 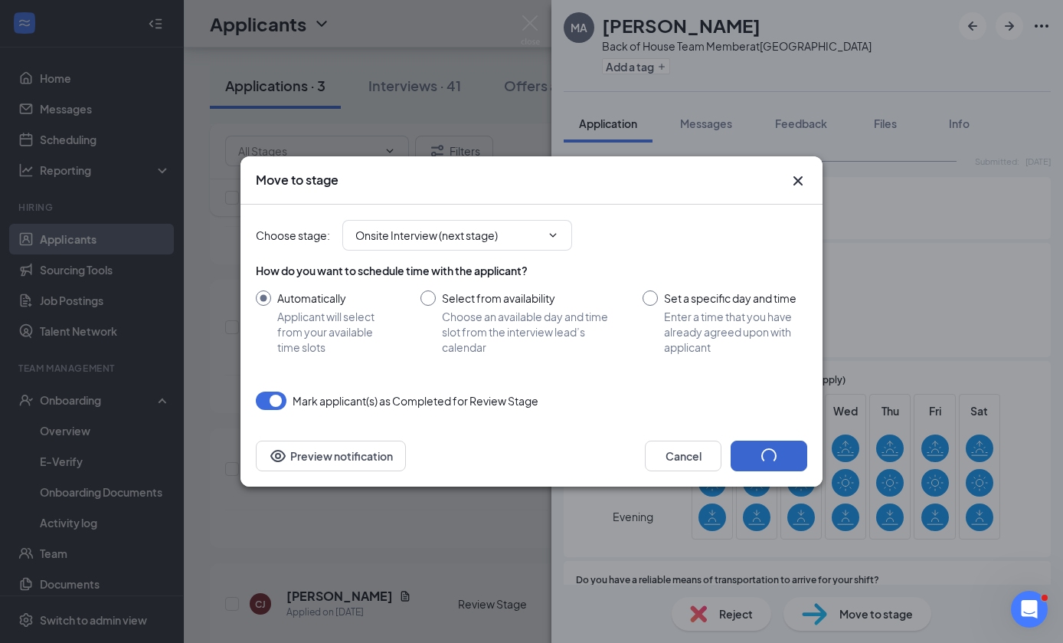 What do you see at coordinates (798, 181) in the screenshot?
I see `svg: Cross` at bounding box center [798, 181].